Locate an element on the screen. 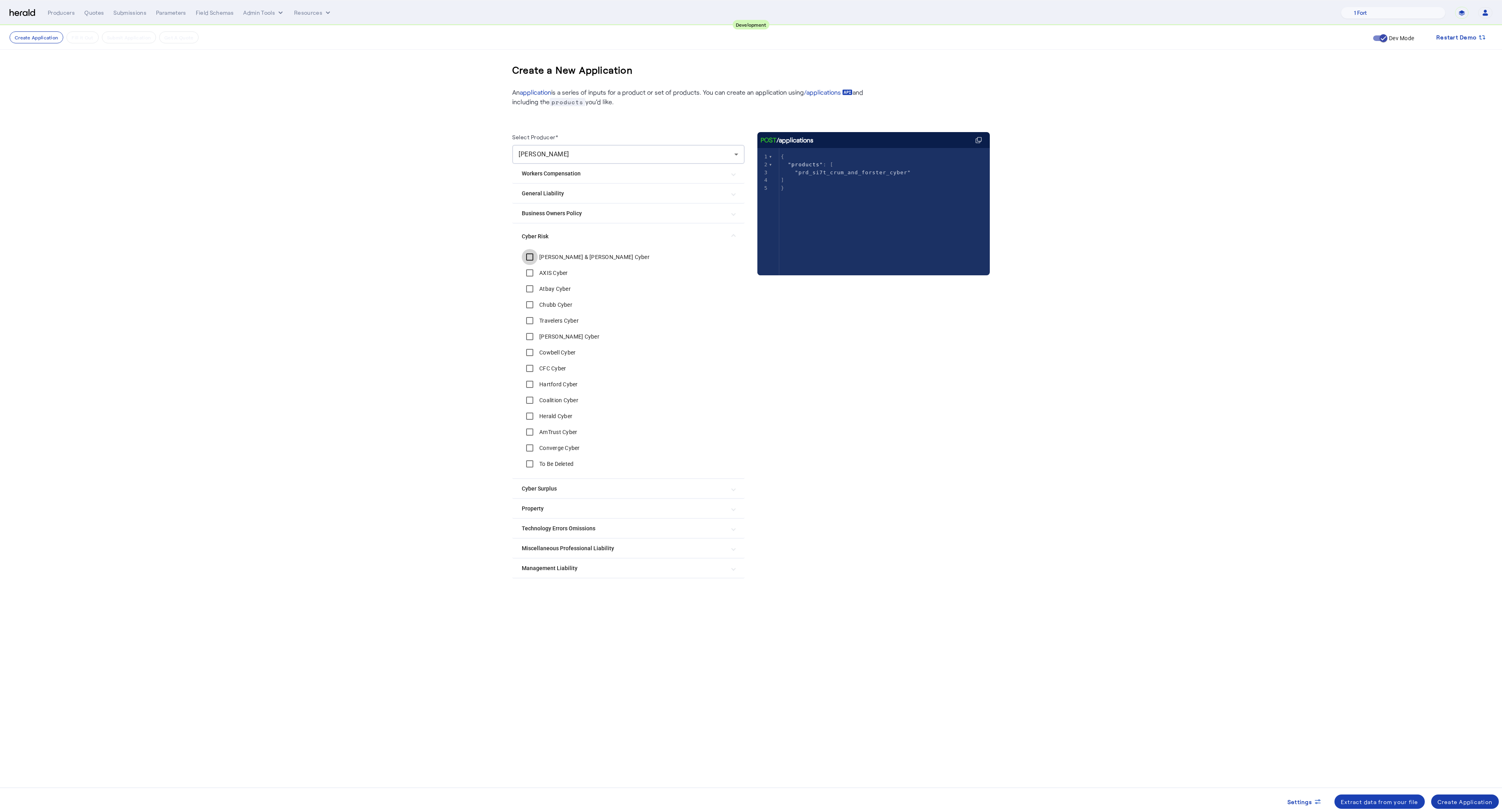 Image resolution: width=1502 pixels, height=812 pixels. label: AXIS Cyber is located at coordinates (553, 273).